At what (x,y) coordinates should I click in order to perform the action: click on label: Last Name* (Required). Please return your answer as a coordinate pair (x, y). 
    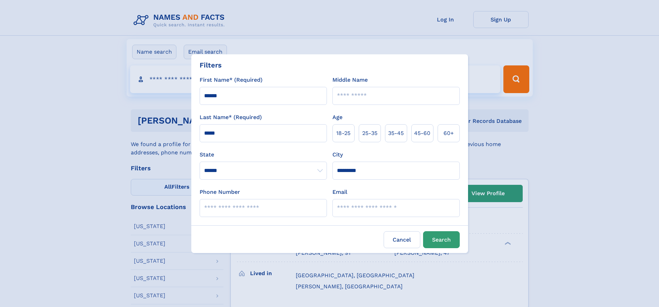
    Looking at the image, I should click on (231, 117).